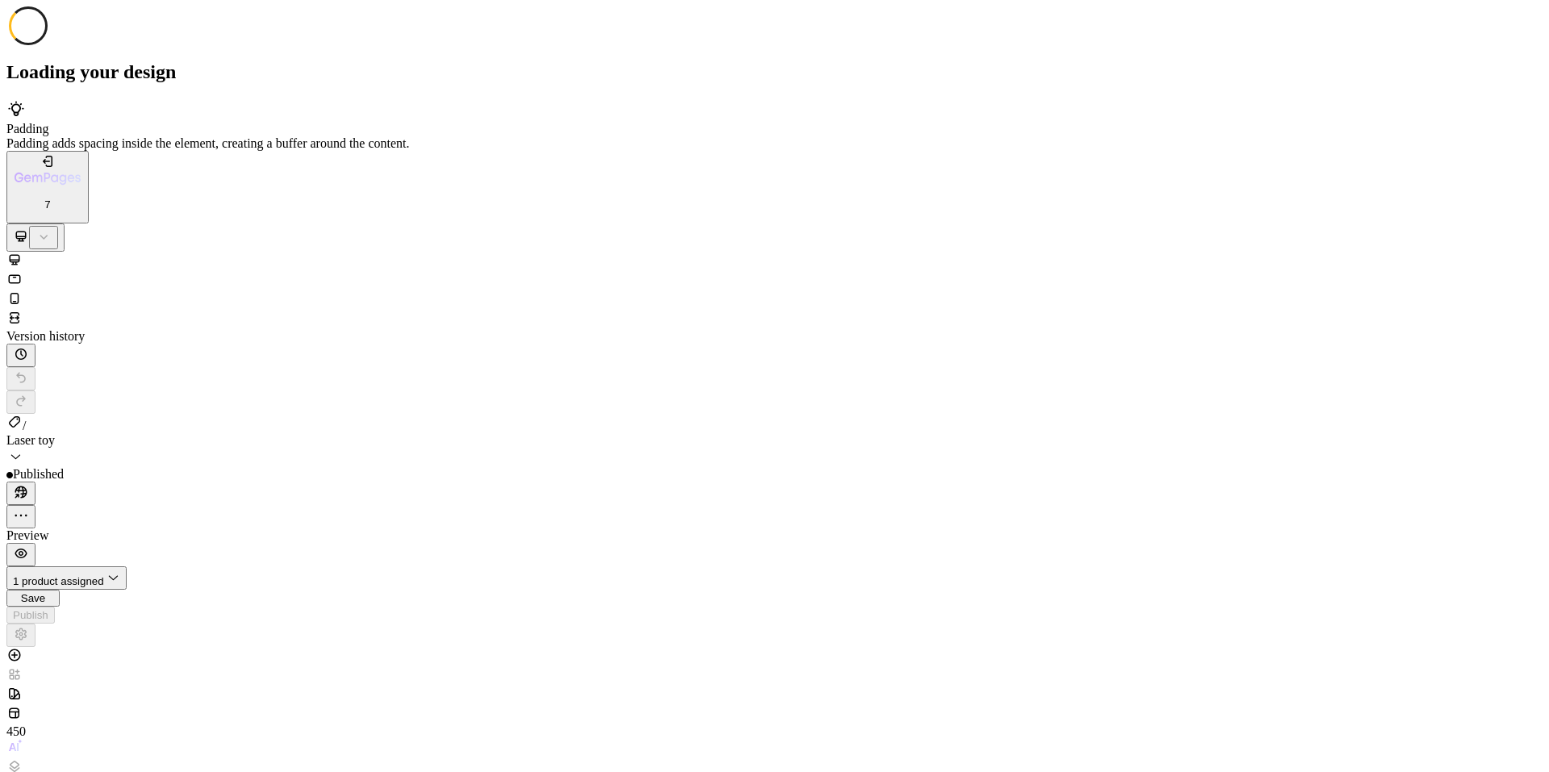  Describe the element at coordinates (775, 391) in the screenshot. I see `div: Undo/Redo` at that location.